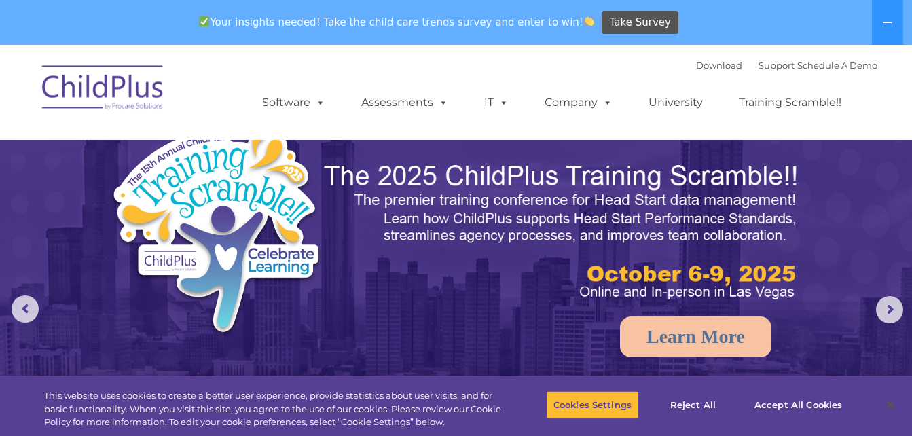 The width and height of the screenshot is (912, 436). I want to click on img: ChildPlus by Procare Solutions, so click(103, 90).